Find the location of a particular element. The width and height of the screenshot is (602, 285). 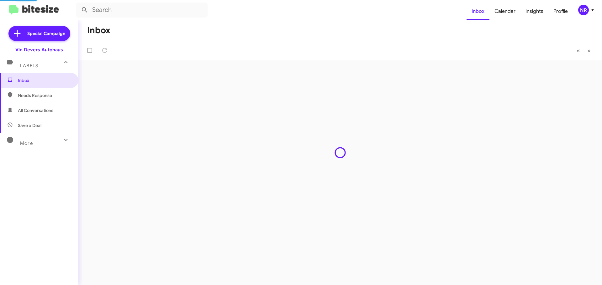

span: Needs Response is located at coordinates (44, 96).